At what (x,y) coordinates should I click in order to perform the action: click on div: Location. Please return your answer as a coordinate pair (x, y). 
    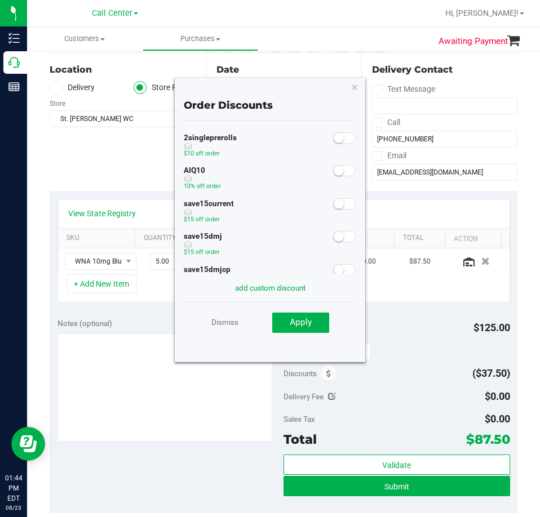
    Looking at the image, I should click on (122, 70).